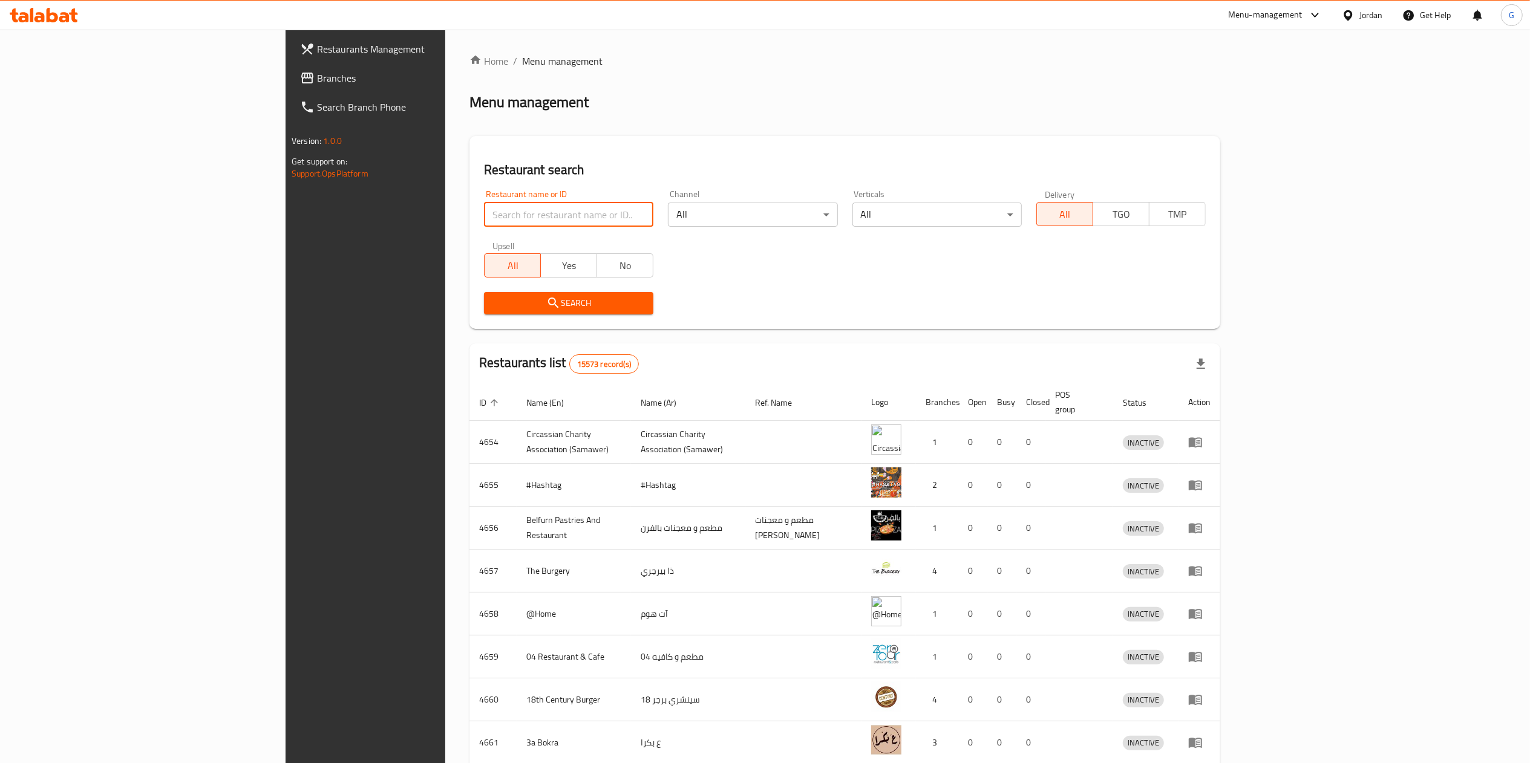 Image resolution: width=1530 pixels, height=763 pixels. What do you see at coordinates (424, 78) in the screenshot?
I see `span: Branches` at bounding box center [424, 78].